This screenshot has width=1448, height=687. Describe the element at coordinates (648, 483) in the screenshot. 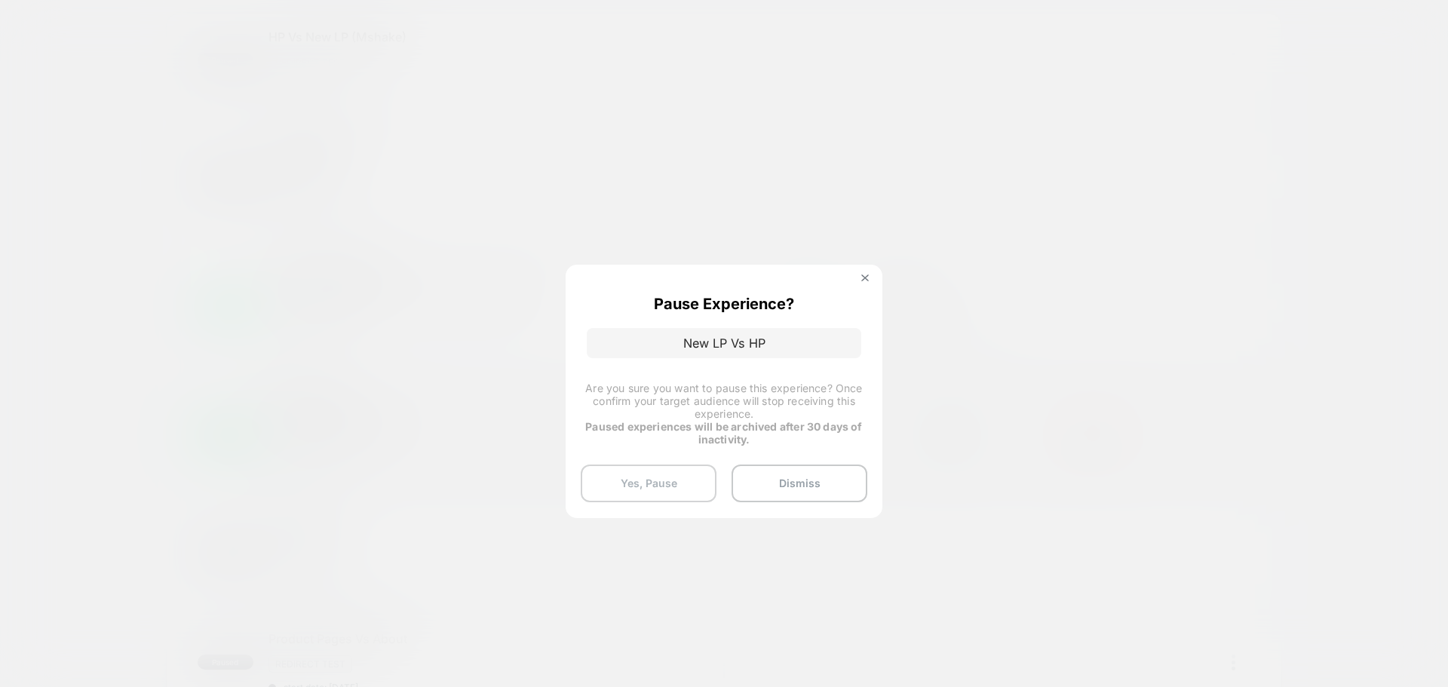

I see `button: Yes, Pause` at that location.